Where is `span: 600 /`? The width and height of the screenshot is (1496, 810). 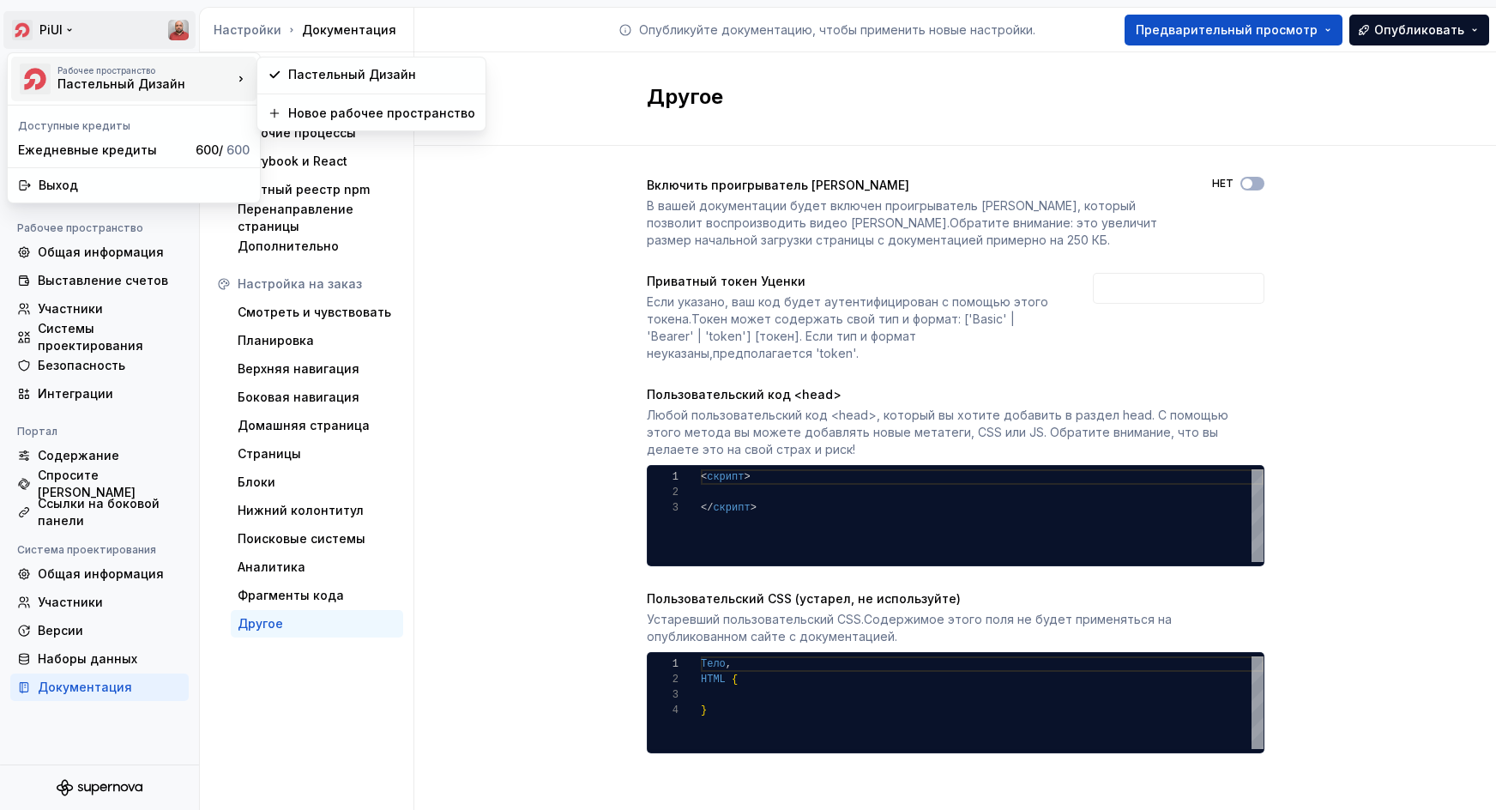 span: 600 / is located at coordinates (222, 149).